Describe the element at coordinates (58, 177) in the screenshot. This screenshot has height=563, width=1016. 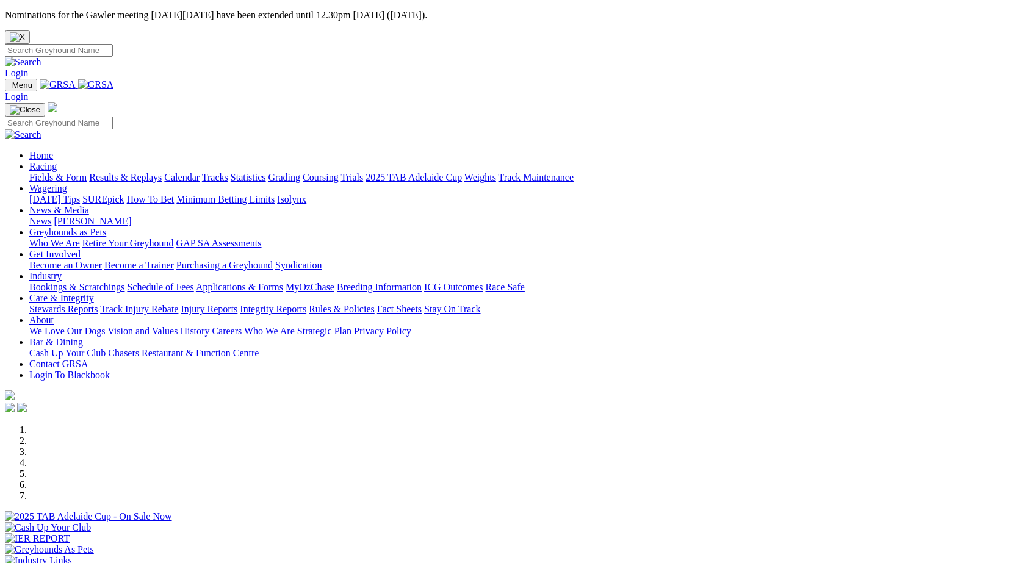
I see `a: Fields & Form` at that location.